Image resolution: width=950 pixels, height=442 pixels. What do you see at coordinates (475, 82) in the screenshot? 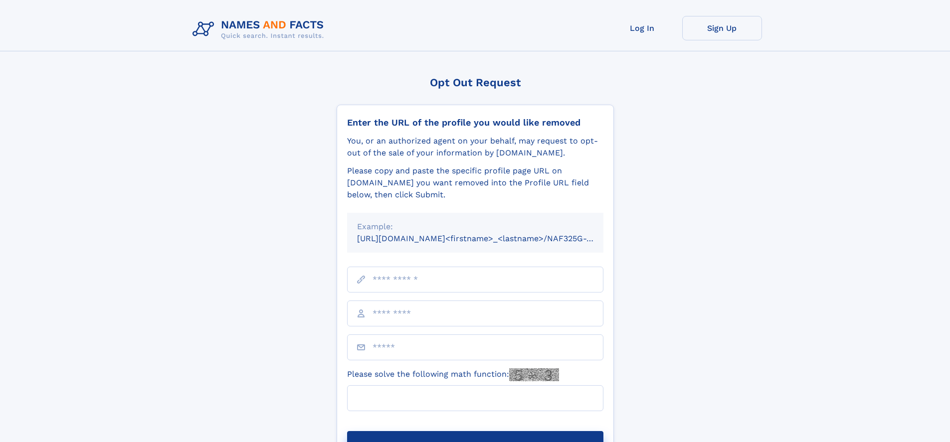
I see `div: Opt Out Request` at bounding box center [475, 82].